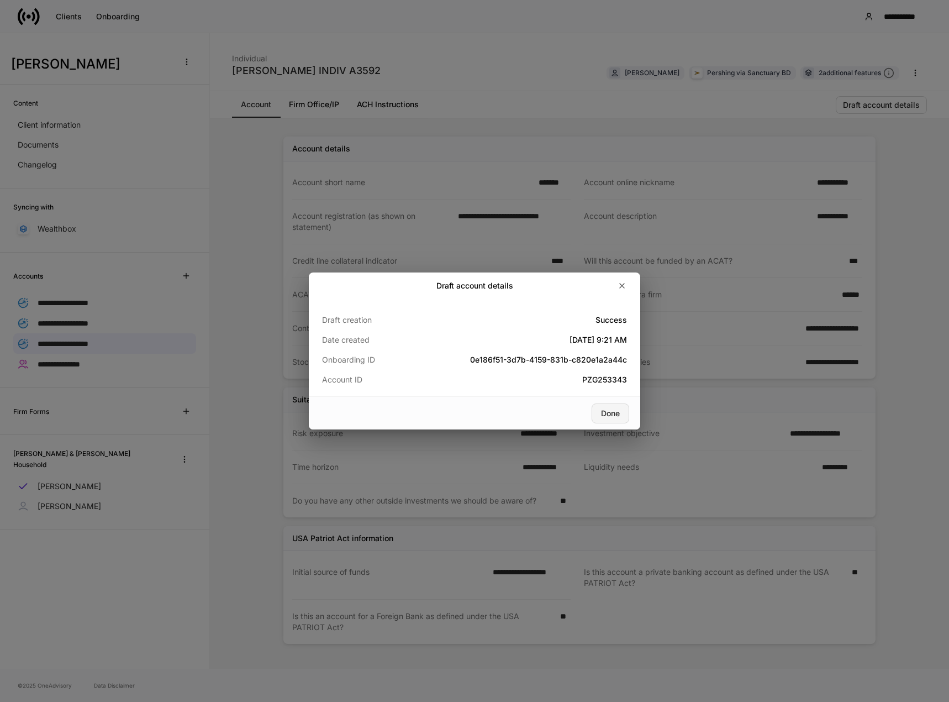  Describe the element at coordinates (373, 320) in the screenshot. I see `p: Draft creation` at that location.